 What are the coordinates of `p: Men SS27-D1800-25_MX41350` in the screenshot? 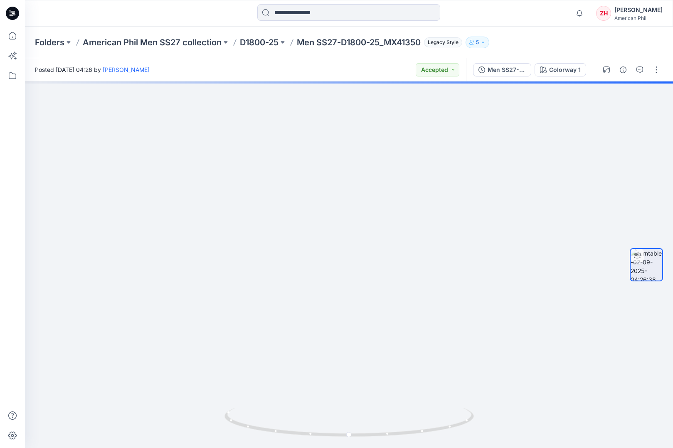 It's located at (359, 42).